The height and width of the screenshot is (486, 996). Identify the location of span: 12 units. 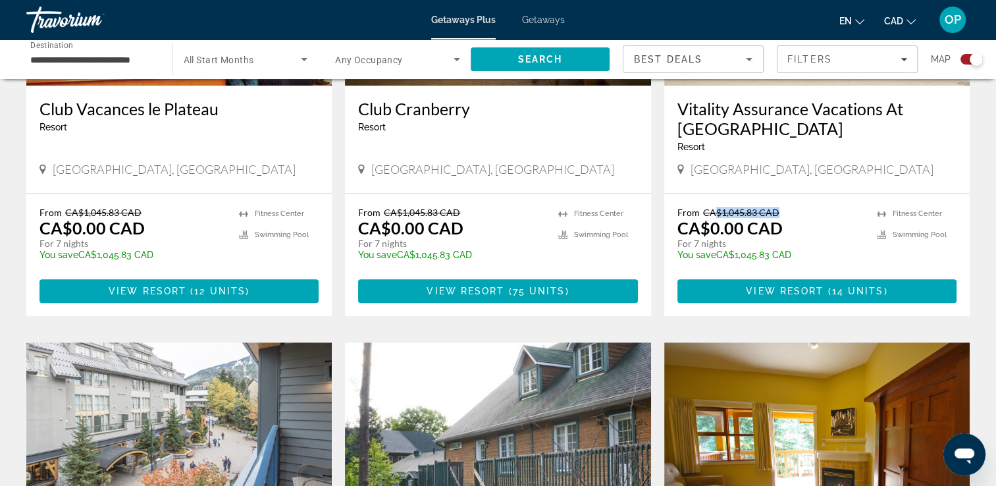
(220, 291).